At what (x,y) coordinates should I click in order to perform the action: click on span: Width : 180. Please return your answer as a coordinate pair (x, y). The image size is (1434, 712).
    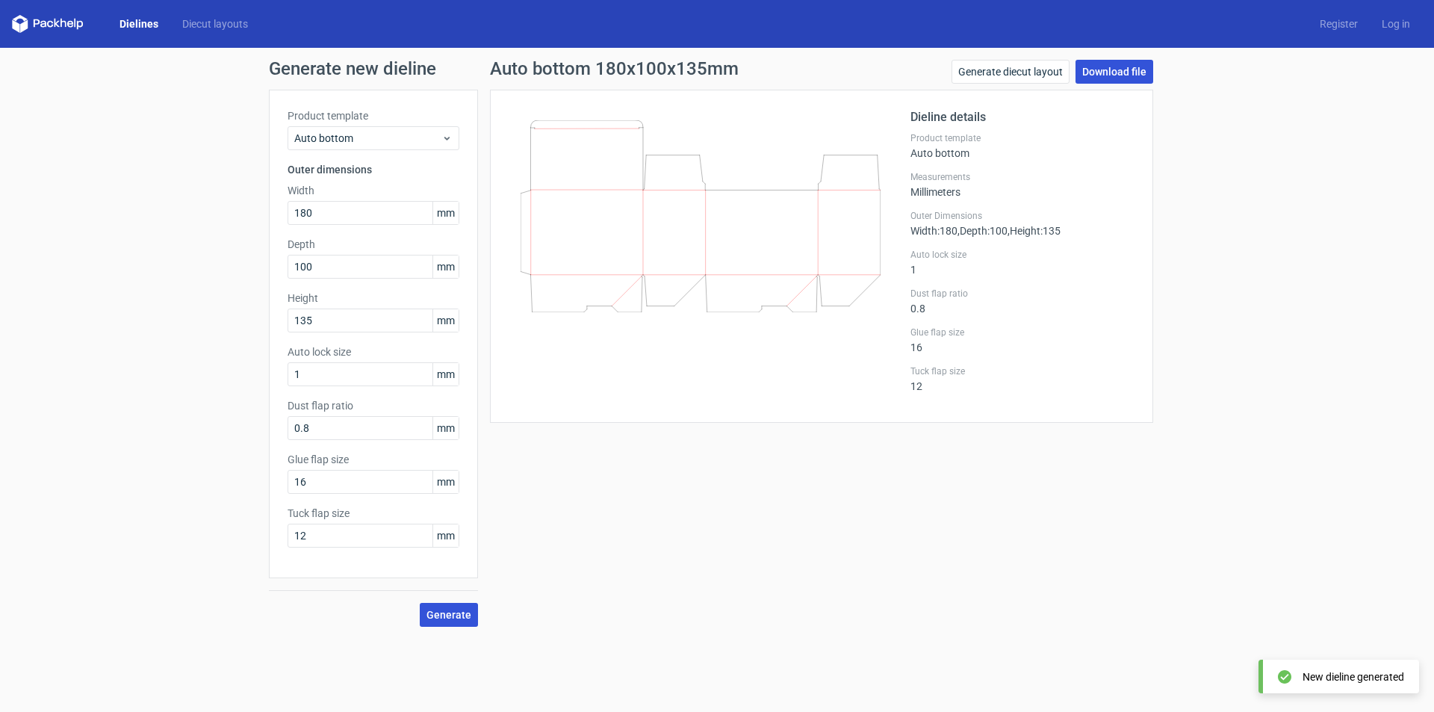
    Looking at the image, I should click on (934, 231).